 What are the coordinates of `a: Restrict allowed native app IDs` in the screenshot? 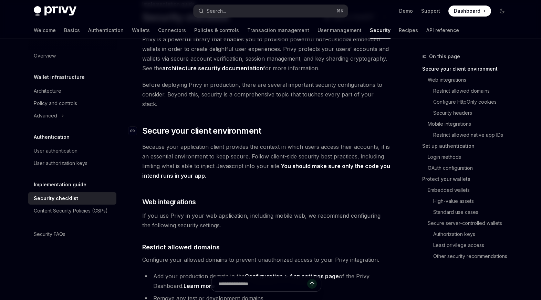 It's located at (473, 135).